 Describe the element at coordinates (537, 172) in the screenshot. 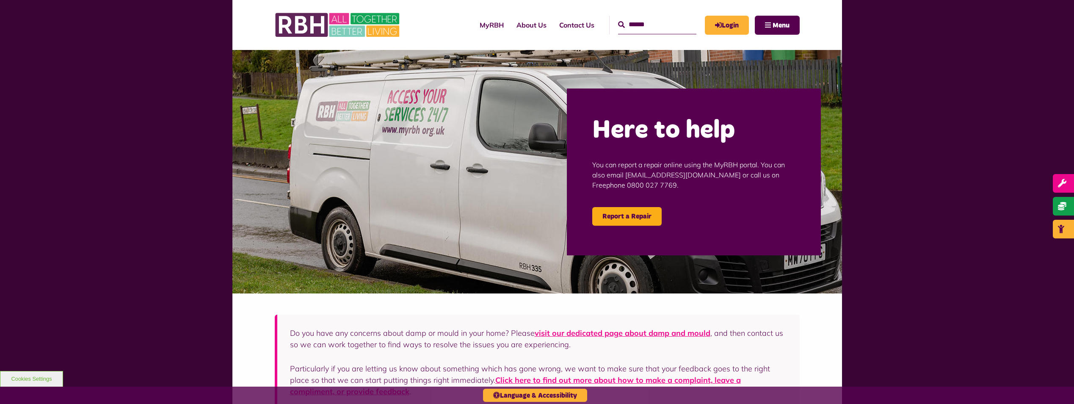

I see `img: Repairs 6` at that location.